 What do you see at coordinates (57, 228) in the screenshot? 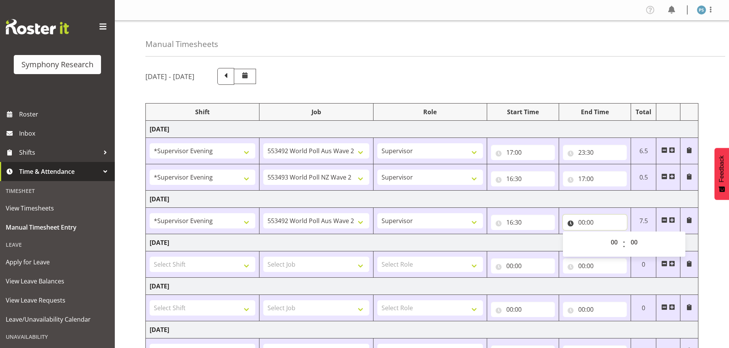
I see `a: Manual Timesheet Entry` at bounding box center [57, 228].